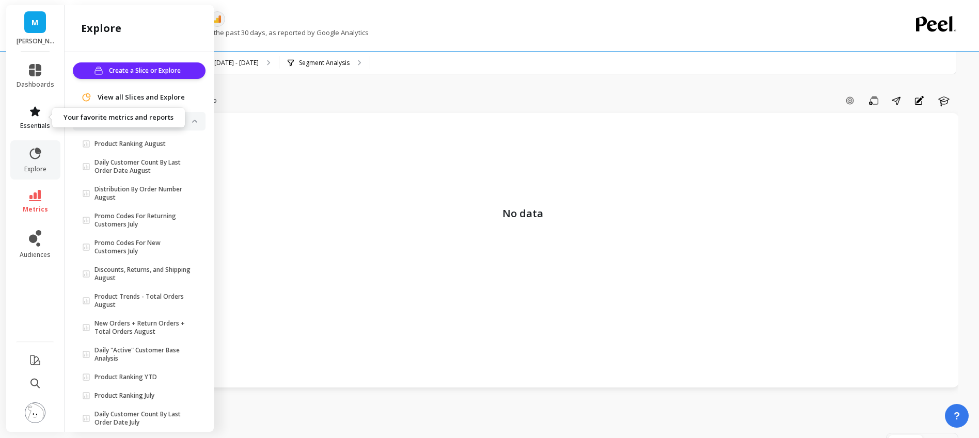 The image size is (979, 438). What do you see at coordinates (35, 413) in the screenshot?
I see `img: profile picture` at bounding box center [35, 413].